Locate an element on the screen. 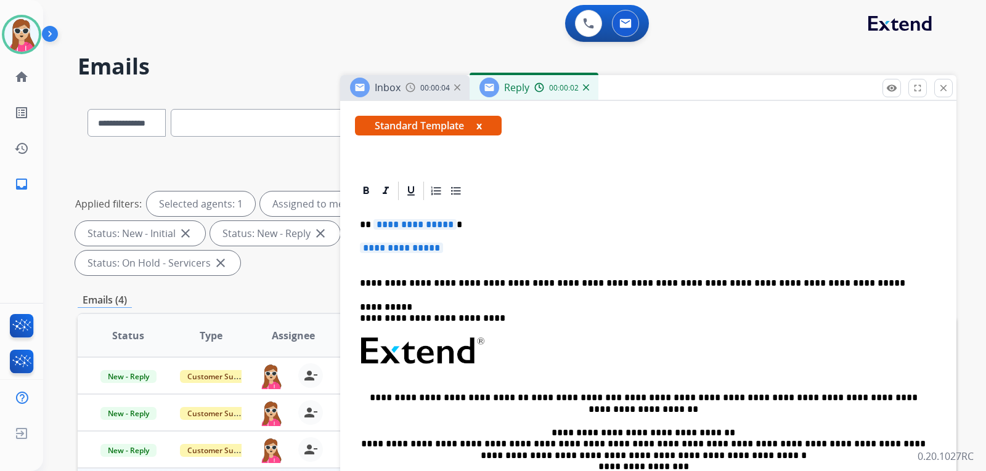  div: Underline is located at coordinates (411, 191).